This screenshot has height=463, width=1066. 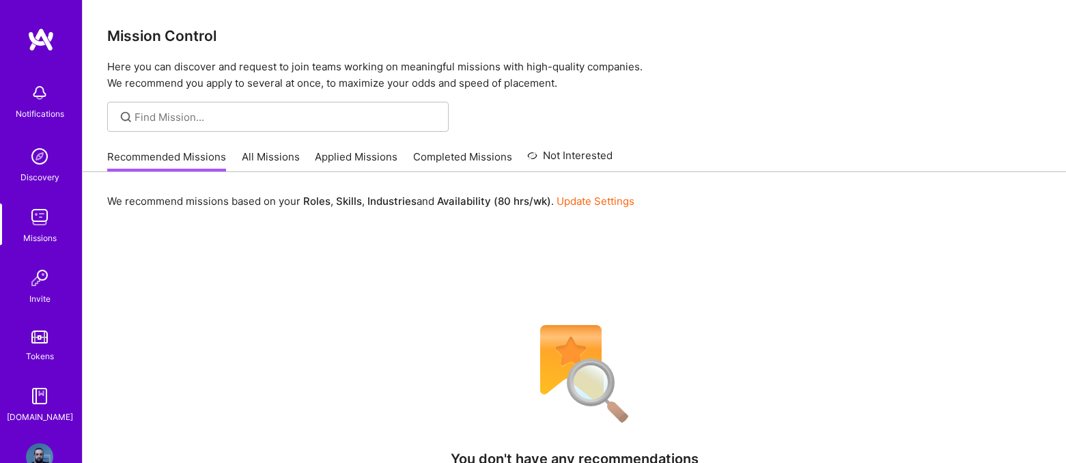 What do you see at coordinates (574, 374) in the screenshot?
I see `img: No Results` at bounding box center [574, 374].